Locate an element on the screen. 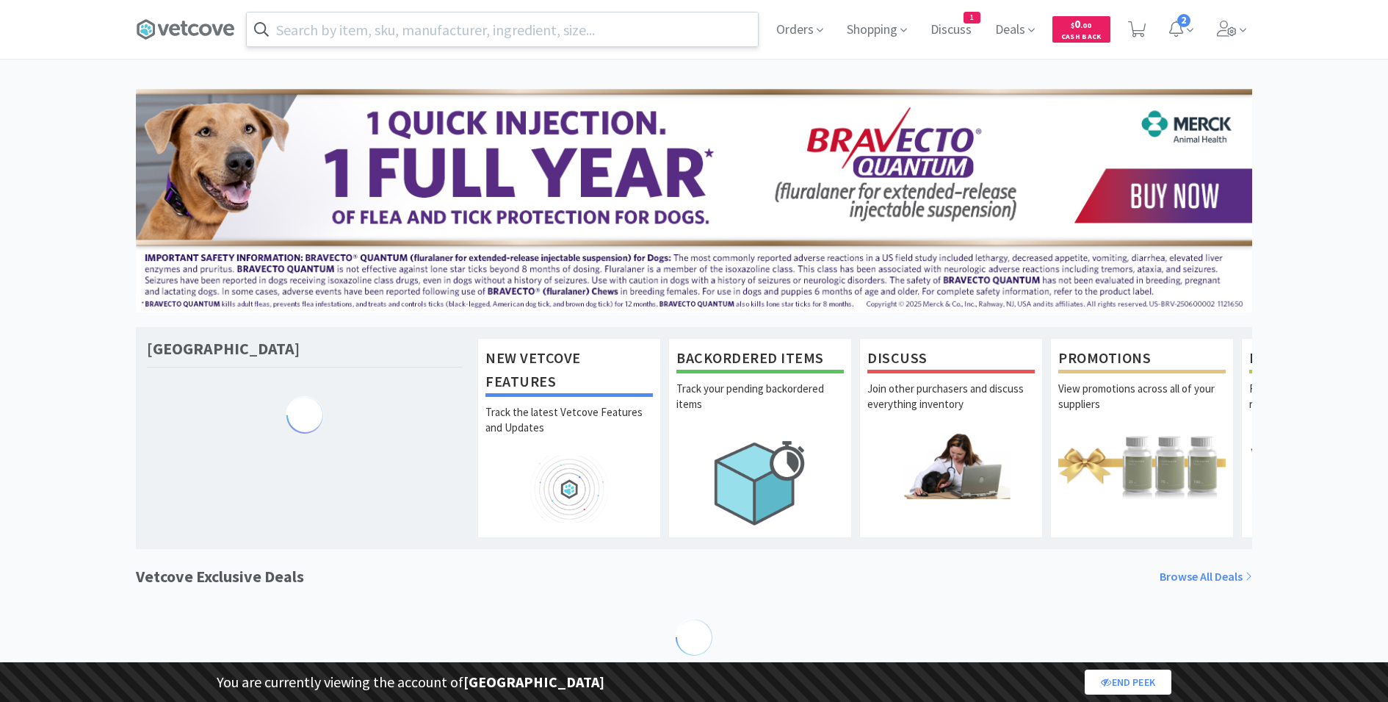  p: View promotions across all of your suppliers is located at coordinates (1142, 406).